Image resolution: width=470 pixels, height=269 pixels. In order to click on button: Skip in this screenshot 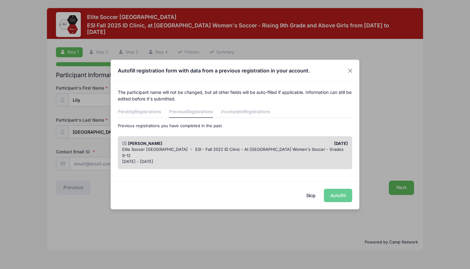, I will do `click(311, 195)`.